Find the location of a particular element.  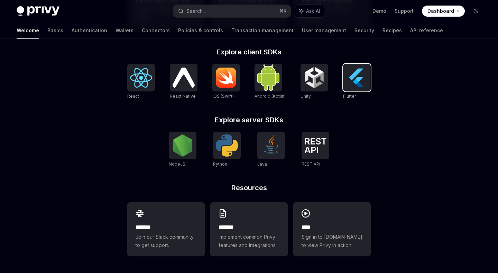

h2: Resources is located at coordinates (249, 187).